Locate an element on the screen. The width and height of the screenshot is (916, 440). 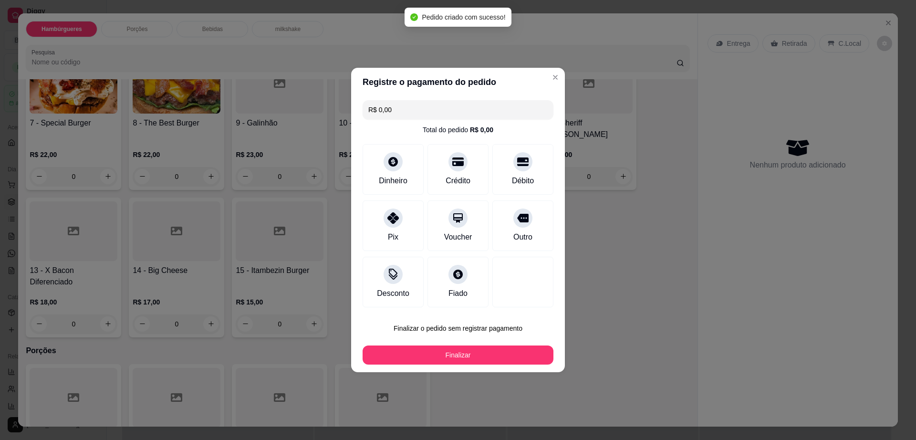
span: Pedido criado com sucesso! is located at coordinates (463, 17).